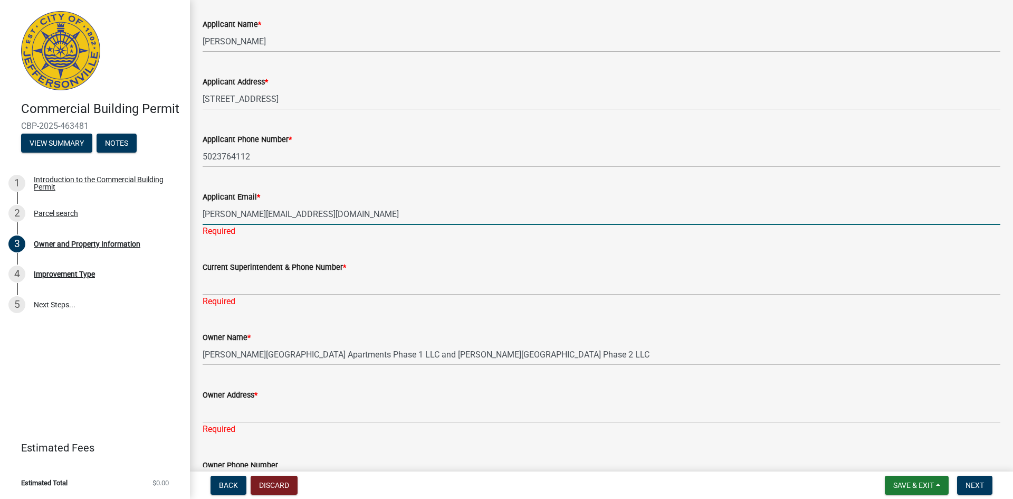  What do you see at coordinates (231, 197) in the screenshot?
I see `label: Applicant Email` at bounding box center [231, 197].